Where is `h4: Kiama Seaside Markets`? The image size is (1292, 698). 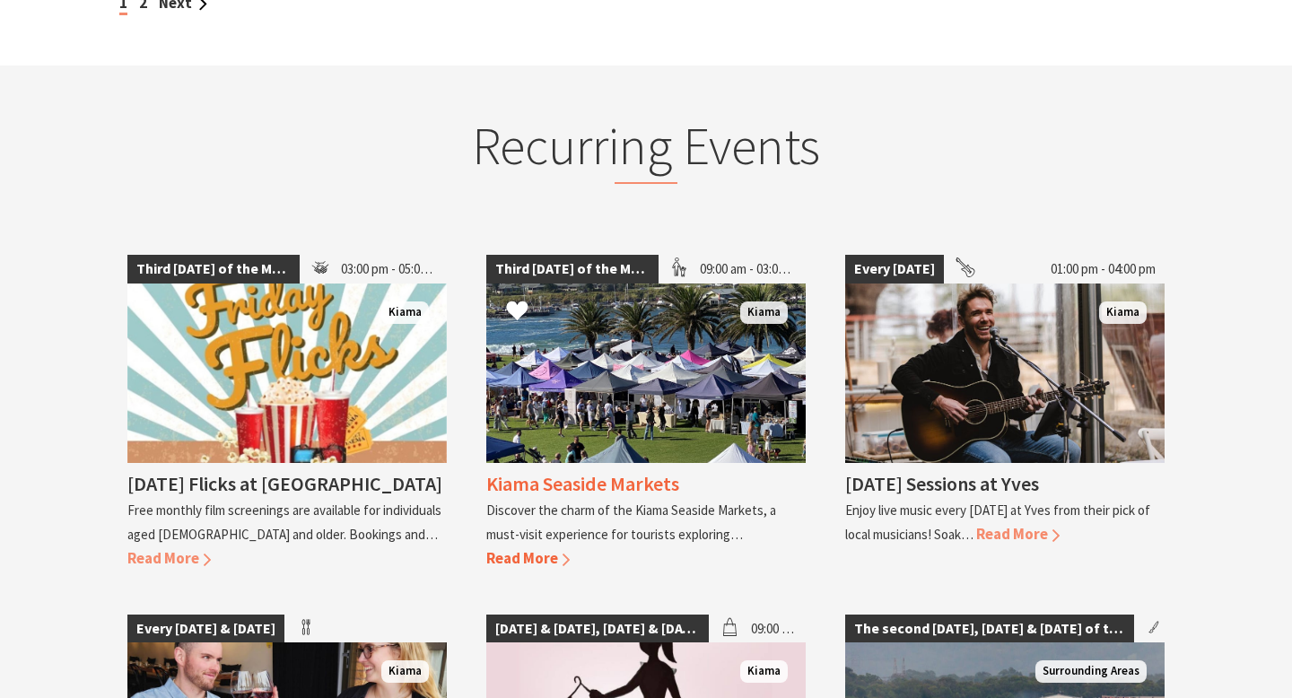
h4: Kiama Seaside Markets is located at coordinates (582, 484).